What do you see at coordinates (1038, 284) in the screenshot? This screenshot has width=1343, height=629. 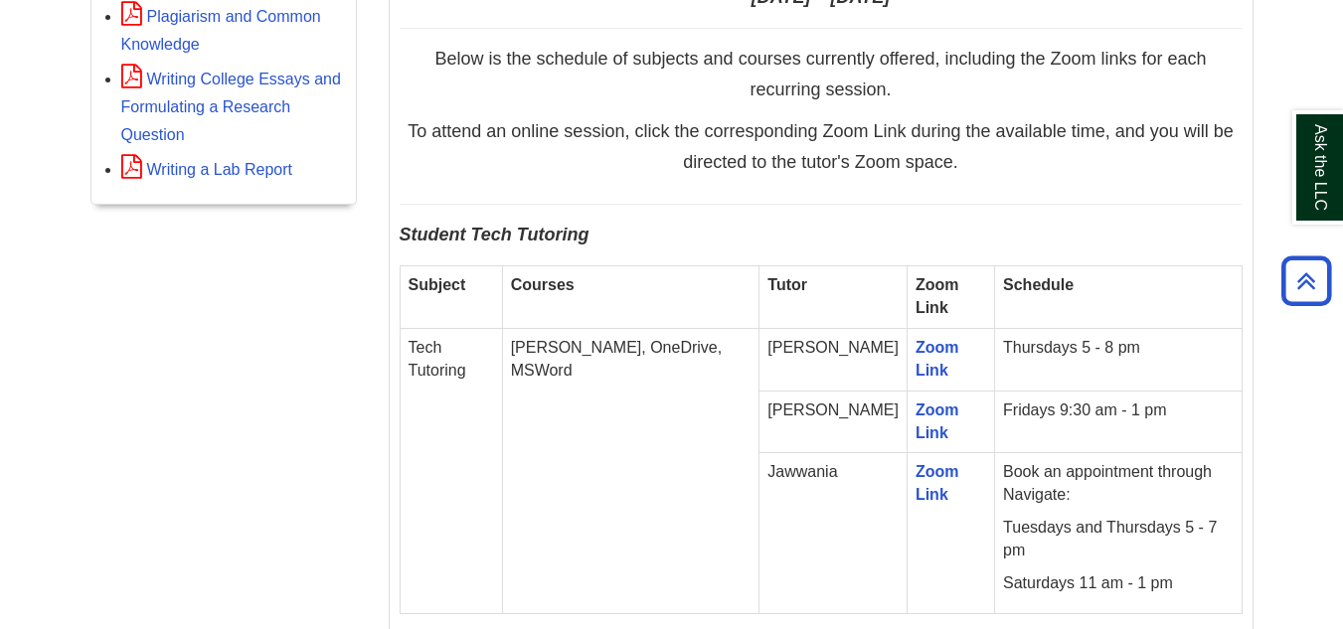 I see `strong: Schedule` at bounding box center [1038, 284].